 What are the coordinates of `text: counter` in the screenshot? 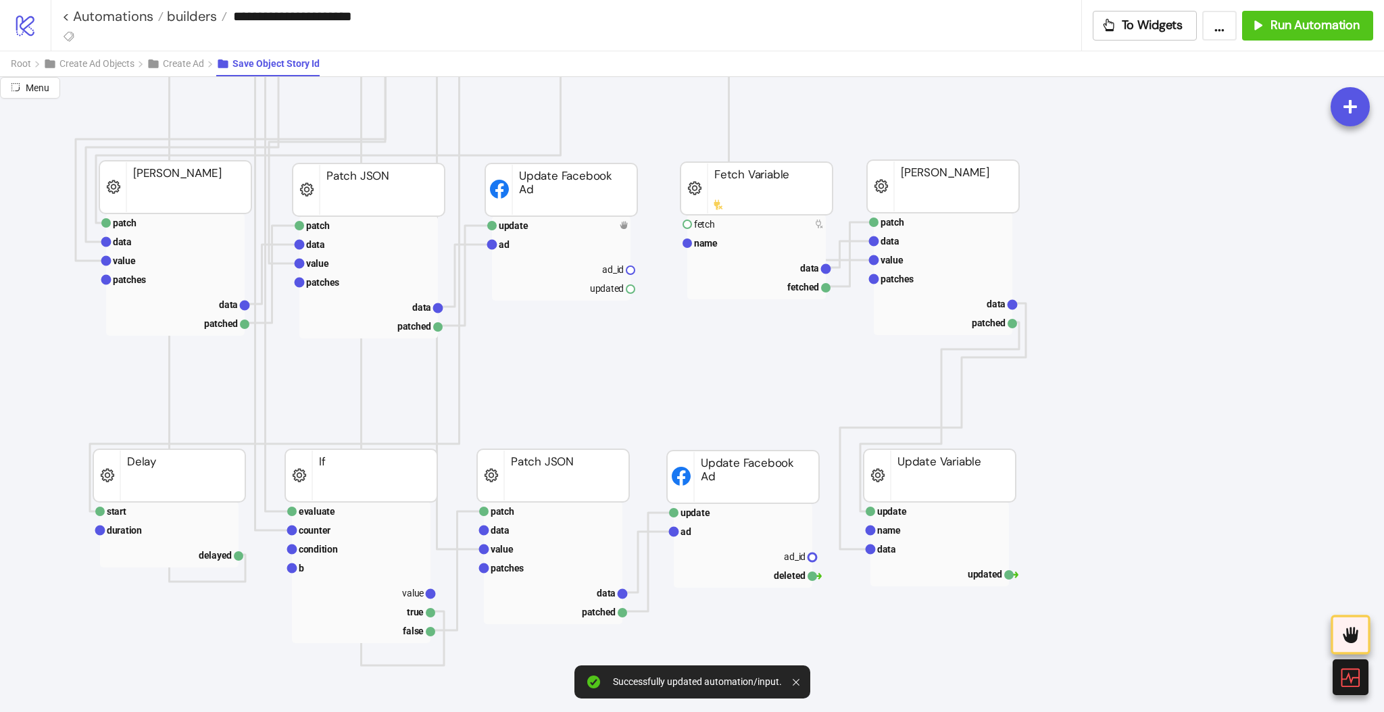 It's located at (314, 530).